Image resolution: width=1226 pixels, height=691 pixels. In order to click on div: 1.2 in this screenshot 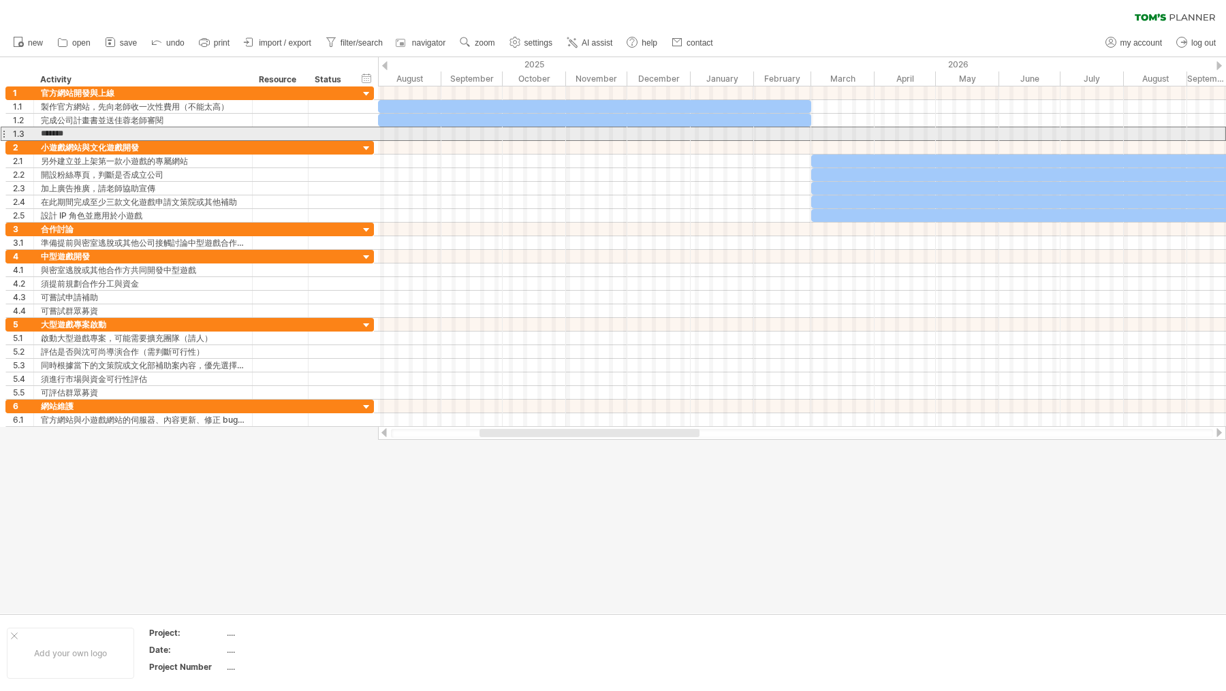, I will do `click(23, 120)`.